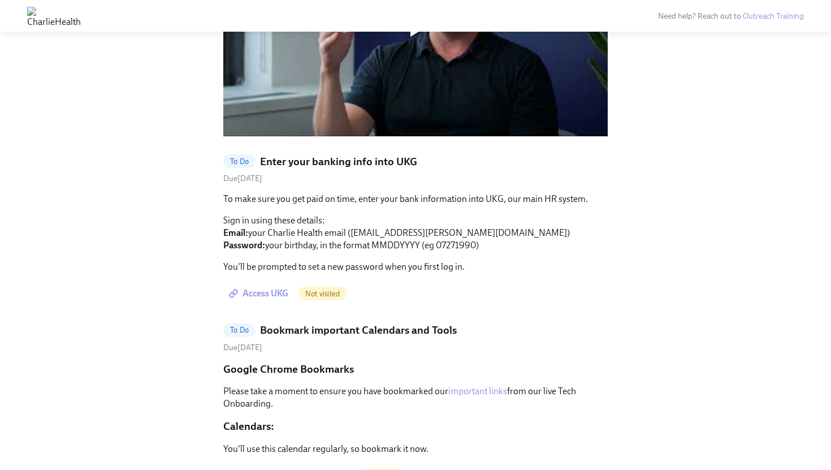 The image size is (831, 470). What do you see at coordinates (416, 267) in the screenshot?
I see `p: You'll be prompted to set a new password when you first log in.` at bounding box center [416, 267].